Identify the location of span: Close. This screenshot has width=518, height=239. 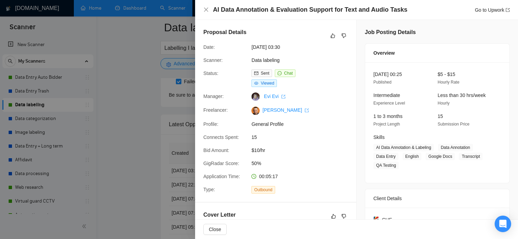
(215, 229).